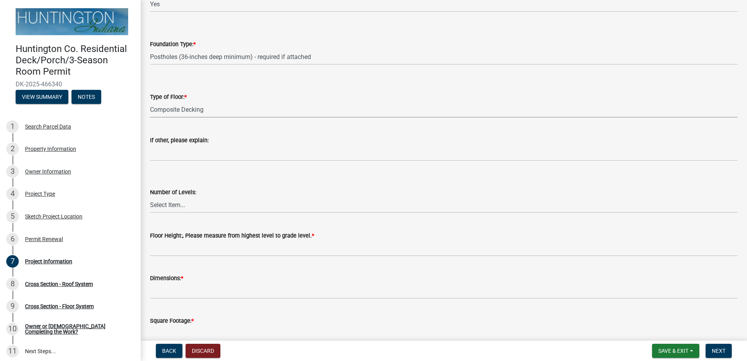 The height and width of the screenshot is (361, 747). What do you see at coordinates (50, 149) in the screenshot?
I see `div: Property Information` at bounding box center [50, 149].